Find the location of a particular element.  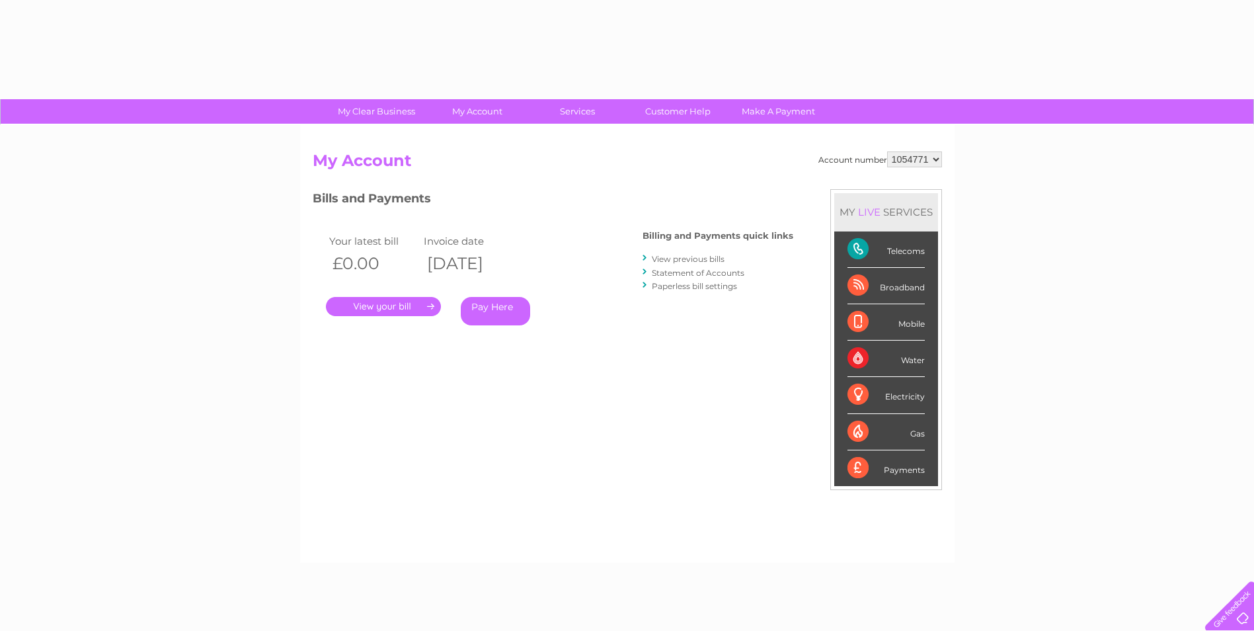

h3: Bills and Payments is located at coordinates (553, 200).